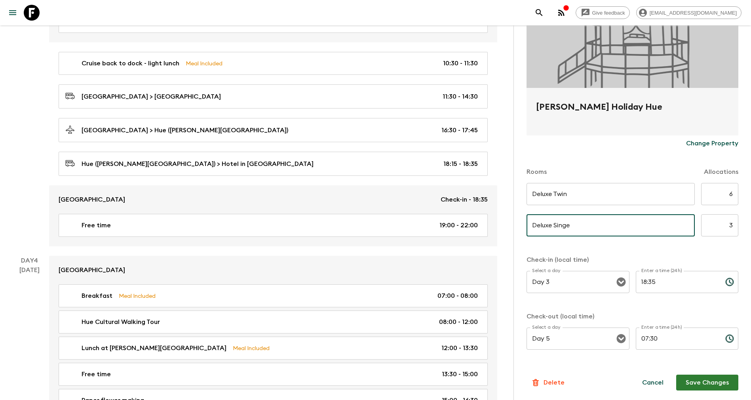 The height and width of the screenshot is (400, 751). I want to click on p: 18:15 - 18:35, so click(460, 164).